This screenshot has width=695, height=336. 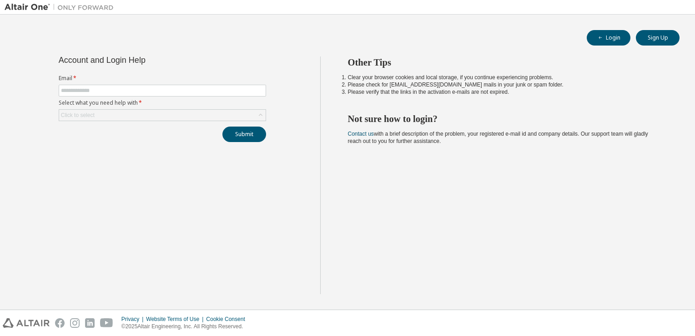 I want to click on img: altair_logo.svg, so click(x=26, y=323).